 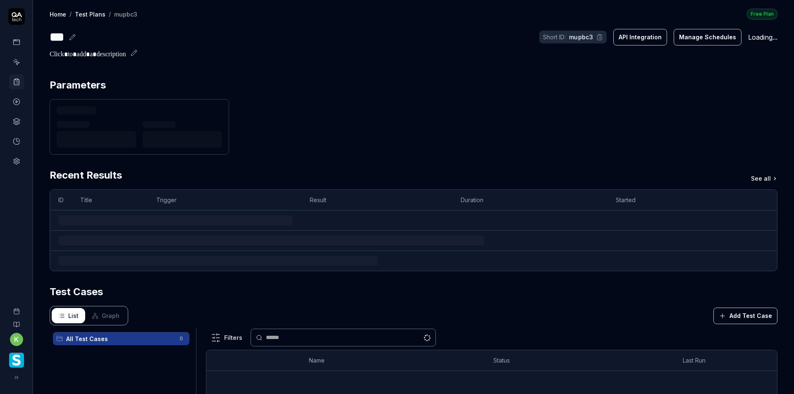 What do you see at coordinates (377, 200) in the screenshot?
I see `th: Result` at bounding box center [377, 200].